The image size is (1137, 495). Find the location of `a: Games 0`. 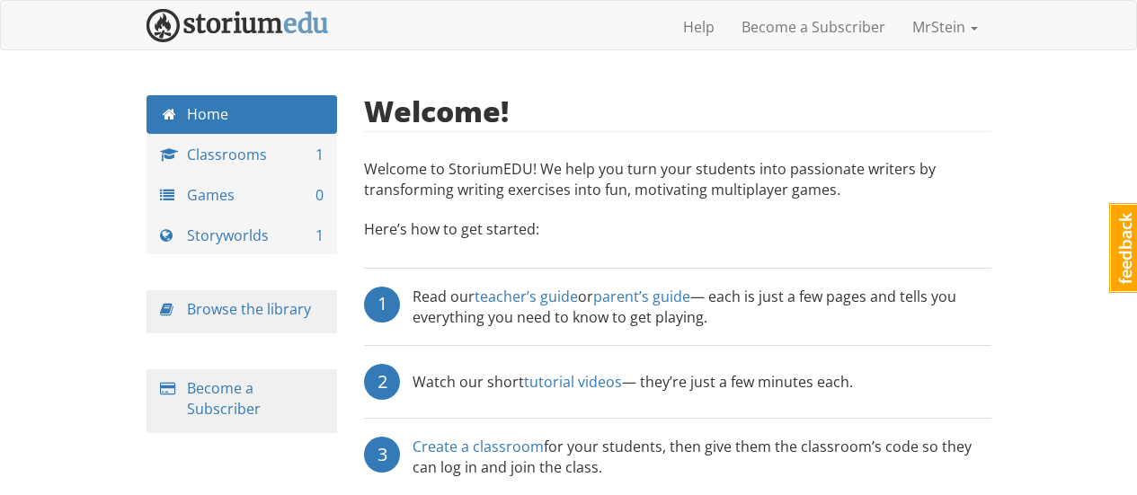

a: Games 0 is located at coordinates (242, 195).